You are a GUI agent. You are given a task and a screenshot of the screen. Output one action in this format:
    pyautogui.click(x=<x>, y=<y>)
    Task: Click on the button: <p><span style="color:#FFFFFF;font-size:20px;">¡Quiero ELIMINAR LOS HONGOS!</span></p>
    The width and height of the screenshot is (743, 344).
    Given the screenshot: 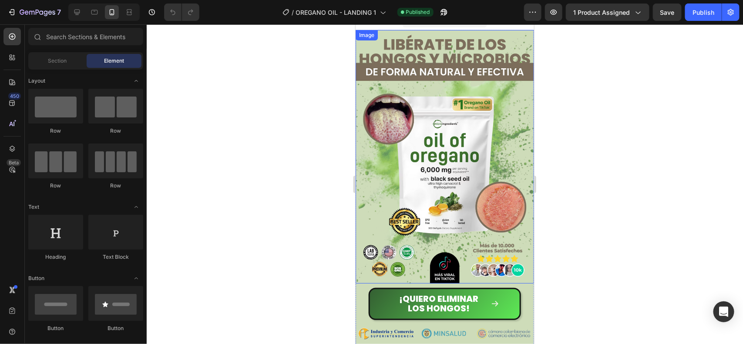 What is the action you would take?
    pyautogui.click(x=89, y=280)
    